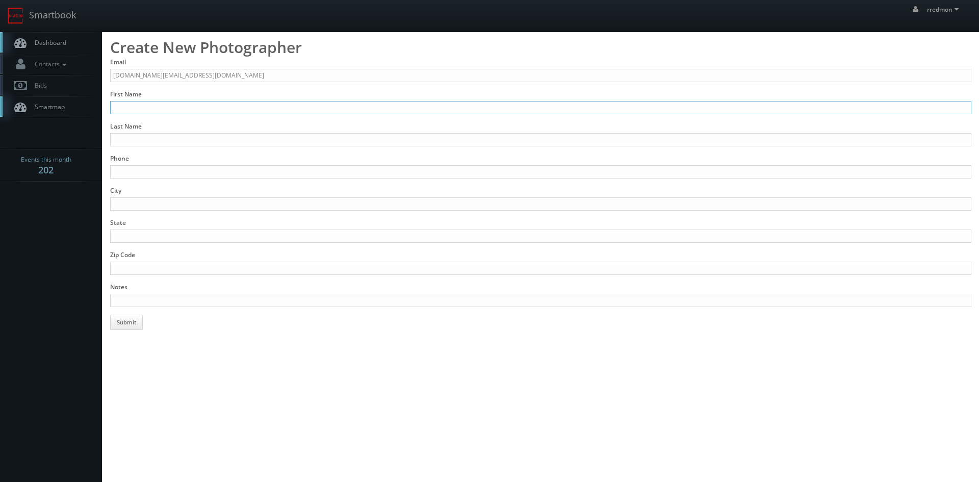 The image size is (979, 482). What do you see at coordinates (126, 94) in the screenshot?
I see `label: First Name` at bounding box center [126, 94].